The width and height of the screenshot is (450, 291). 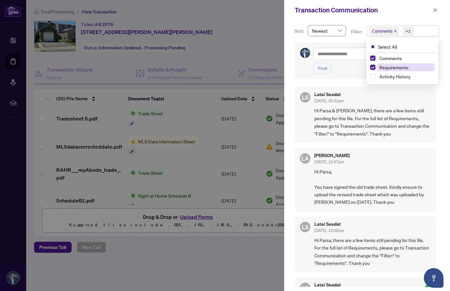 I want to click on img: Profile Icon, so click(x=305, y=53).